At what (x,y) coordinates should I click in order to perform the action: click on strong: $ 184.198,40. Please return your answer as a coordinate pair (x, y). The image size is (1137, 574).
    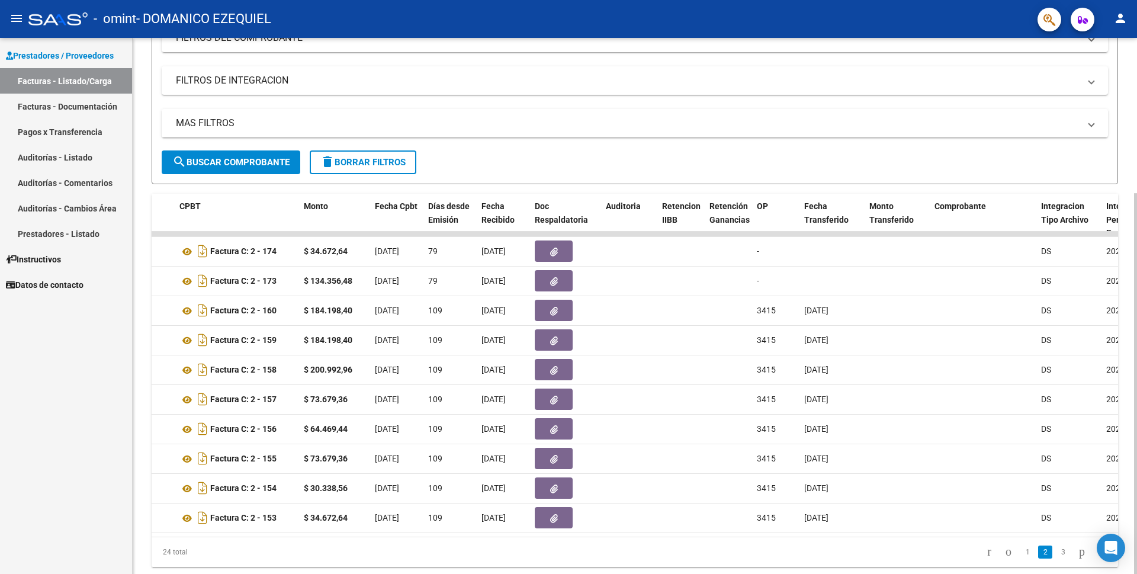
    Looking at the image, I should click on (328, 310).